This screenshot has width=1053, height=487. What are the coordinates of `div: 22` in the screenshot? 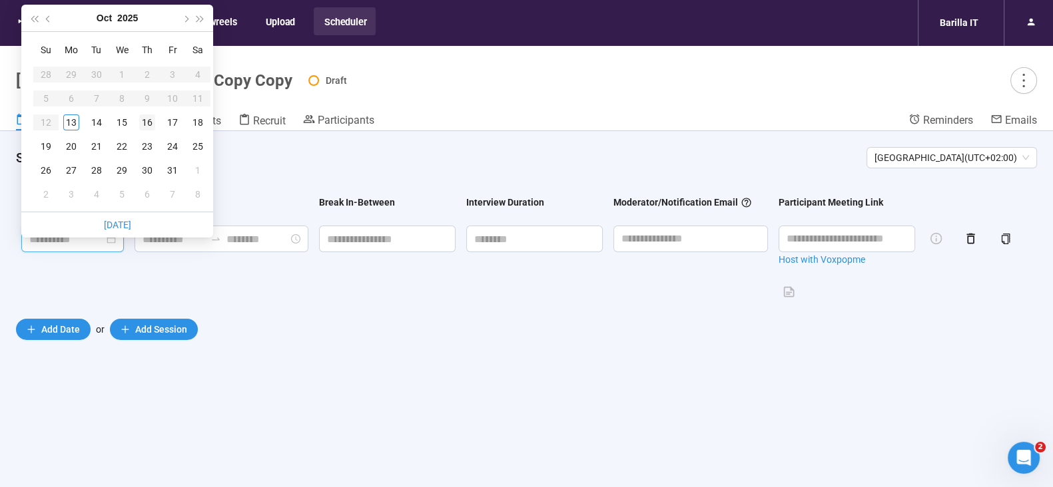 It's located at (122, 146).